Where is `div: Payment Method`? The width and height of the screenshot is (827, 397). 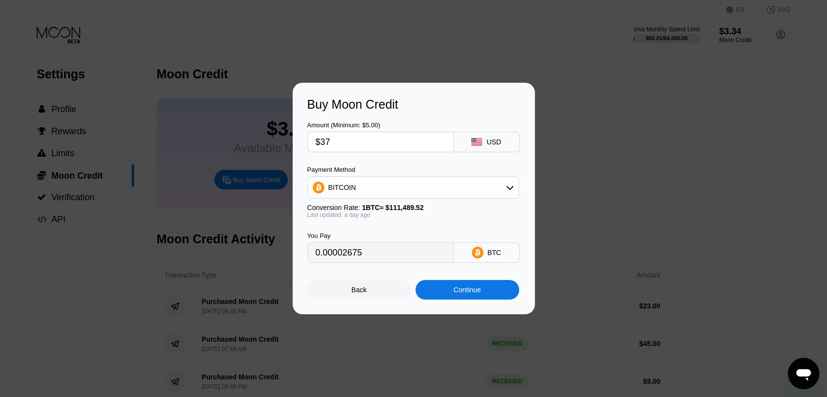 div: Payment Method is located at coordinates (413, 169).